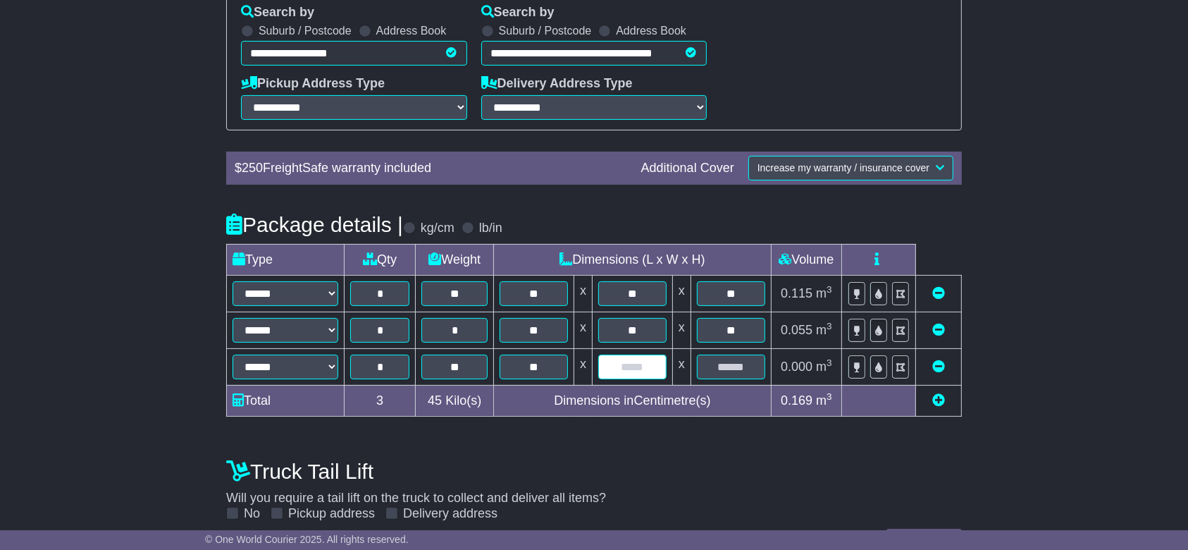  What do you see at coordinates (796, 400) in the screenshot?
I see `span: 0.169` at bounding box center [796, 400].